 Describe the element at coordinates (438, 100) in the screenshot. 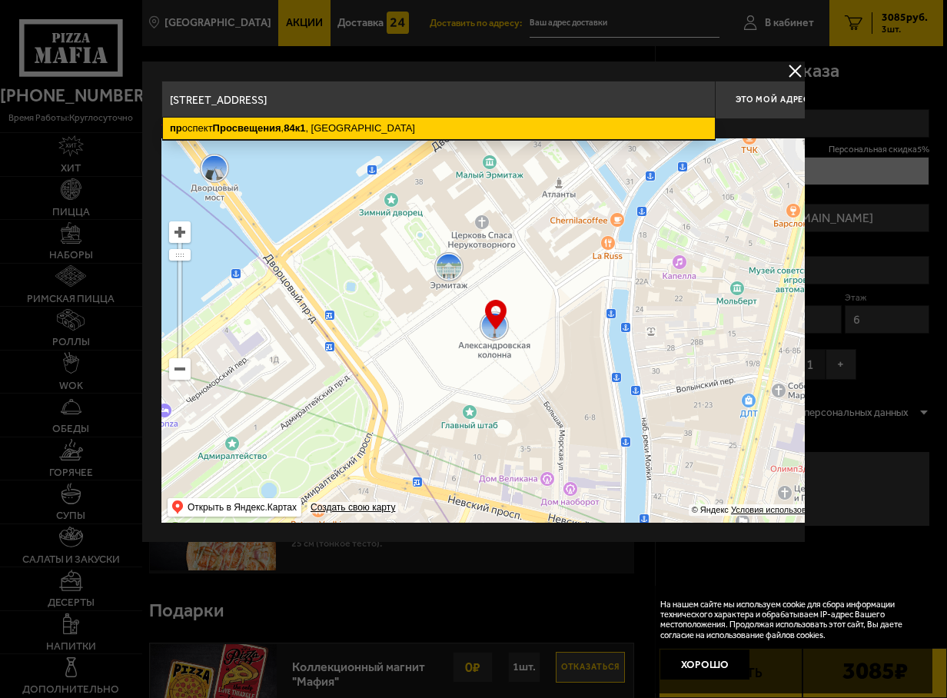

I see `input: Введите адрес доставки` at that location.